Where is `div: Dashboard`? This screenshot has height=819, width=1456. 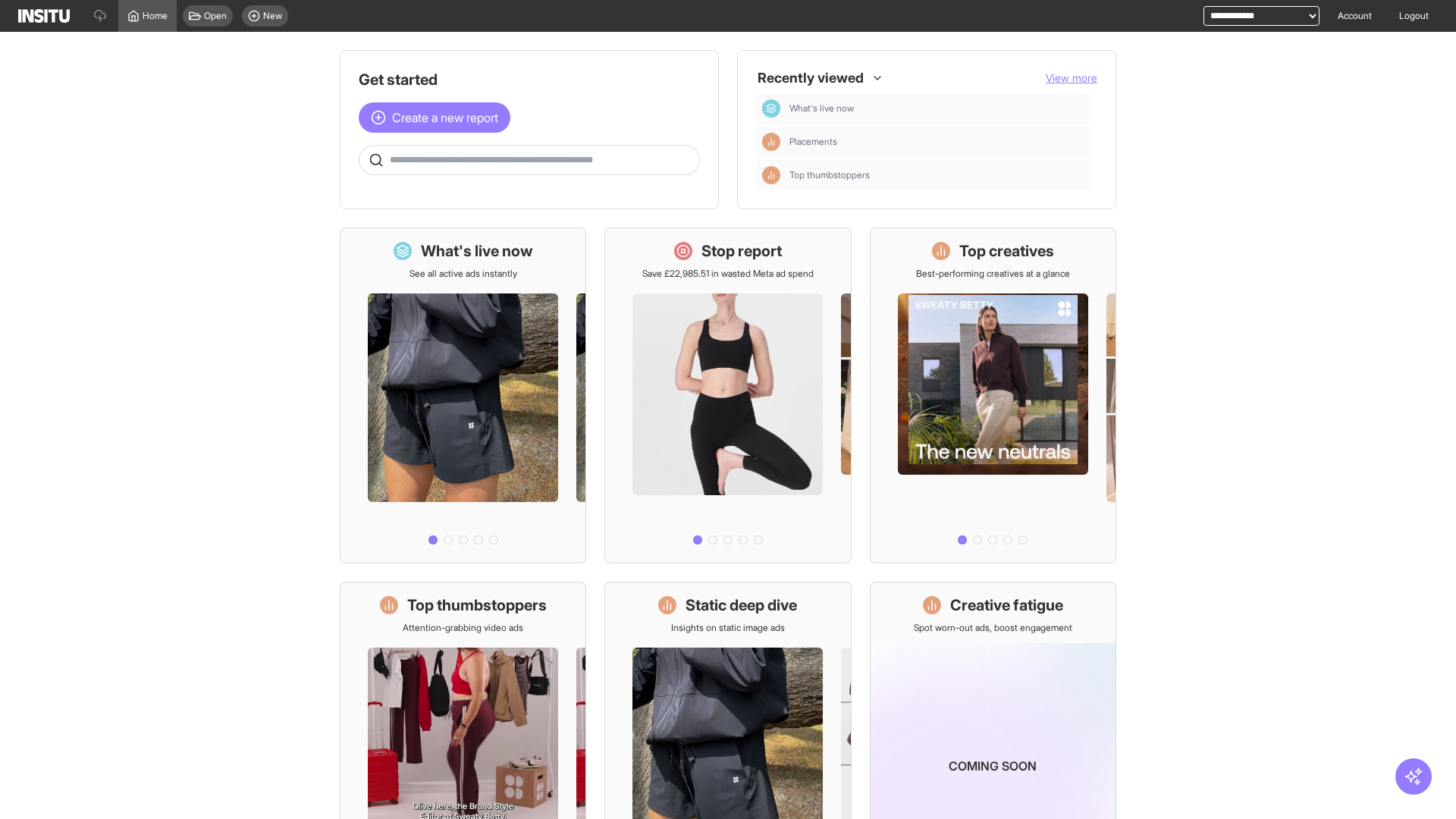
div: Dashboard is located at coordinates (772, 109).